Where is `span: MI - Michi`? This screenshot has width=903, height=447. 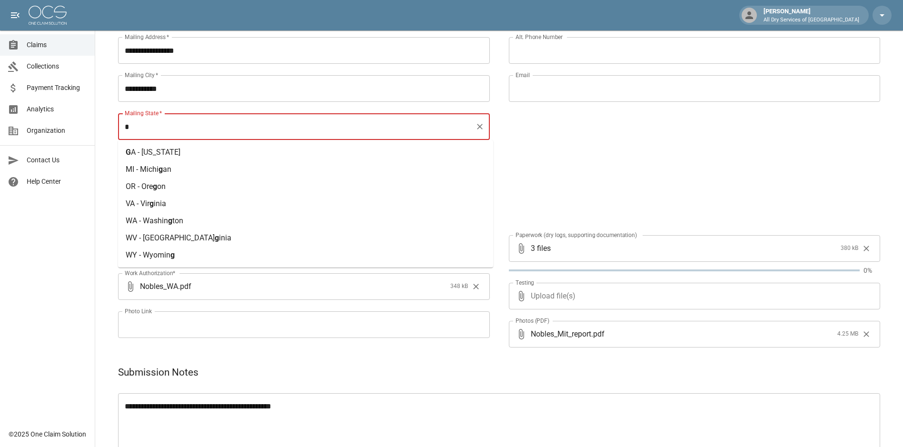 span: MI - Michi is located at coordinates (142, 169).